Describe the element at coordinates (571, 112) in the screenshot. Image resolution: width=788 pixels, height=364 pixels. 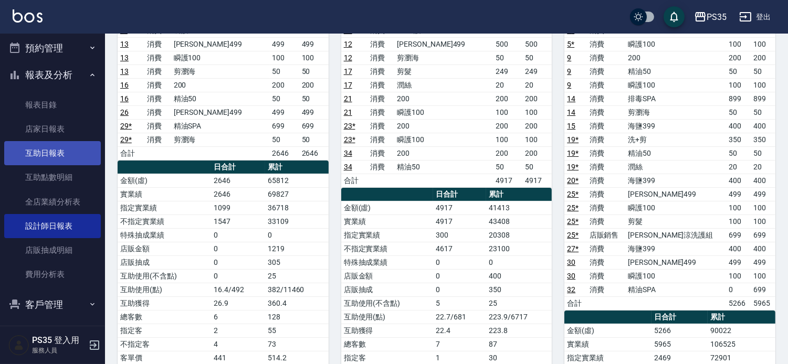
I see `a: 14` at that location.